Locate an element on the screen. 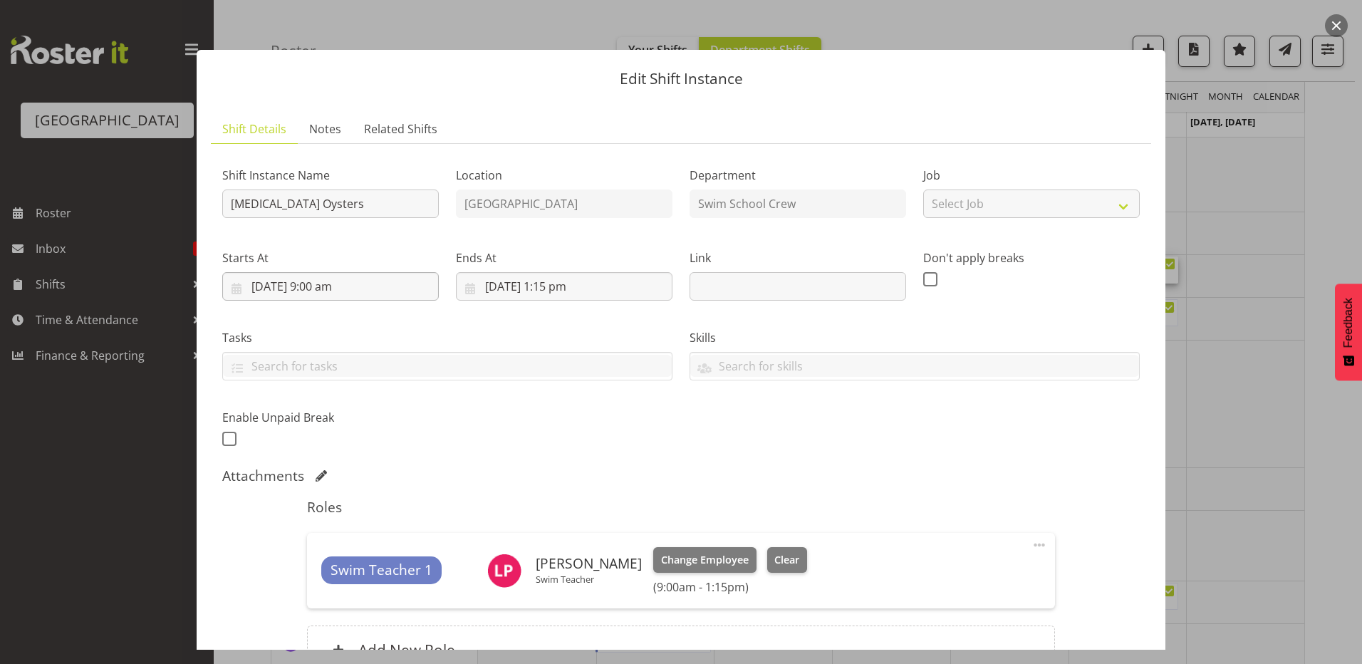 This screenshot has height=664, width=1362. p: Swim Teacher is located at coordinates (588, 579).